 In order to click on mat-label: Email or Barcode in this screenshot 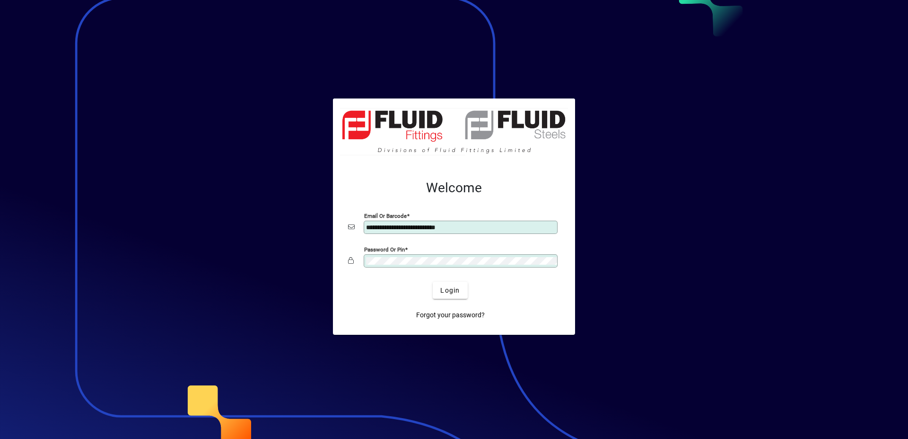, I will do `click(386, 216)`.